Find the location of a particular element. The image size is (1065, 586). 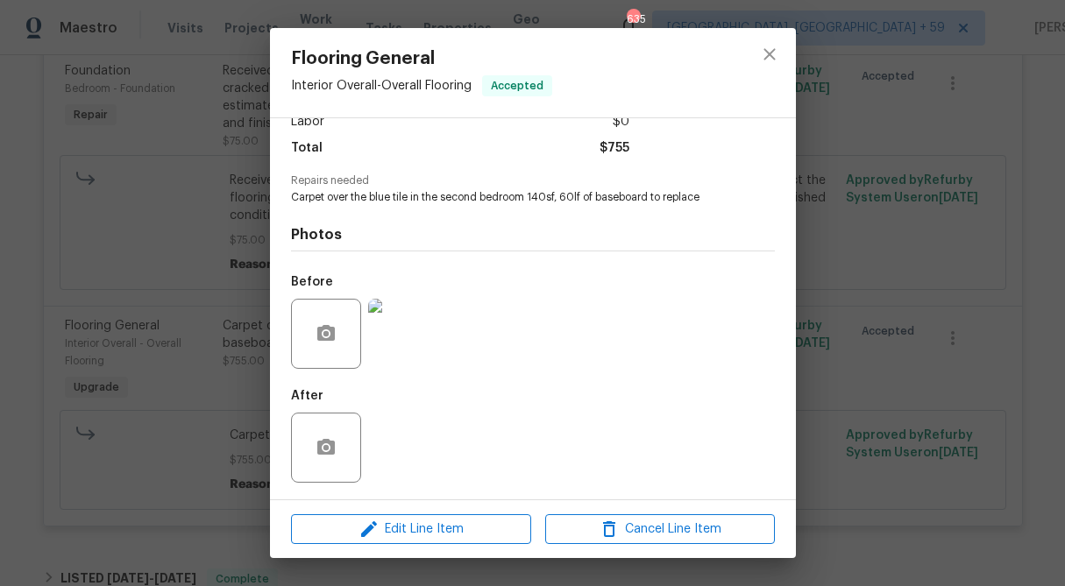

h5: After is located at coordinates (307, 396).